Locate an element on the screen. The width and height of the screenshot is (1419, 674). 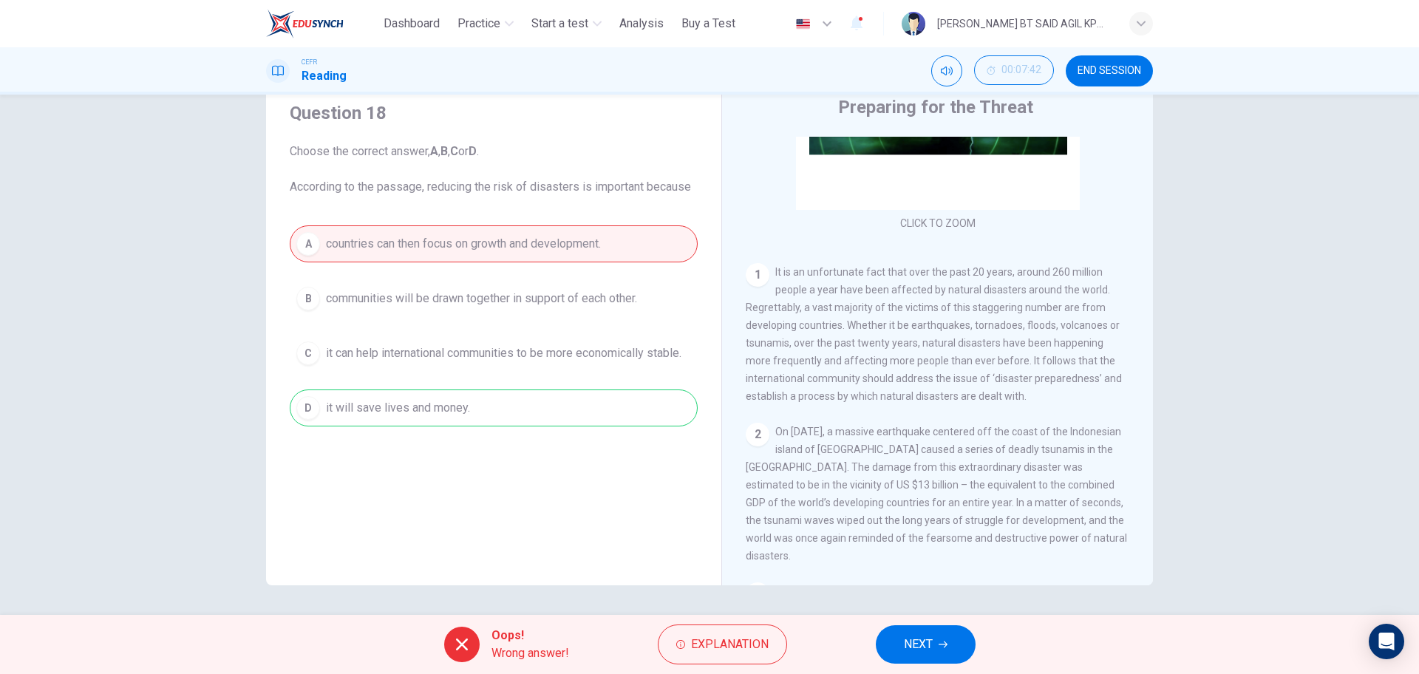
button: Buy a Test is located at coordinates (708, 24).